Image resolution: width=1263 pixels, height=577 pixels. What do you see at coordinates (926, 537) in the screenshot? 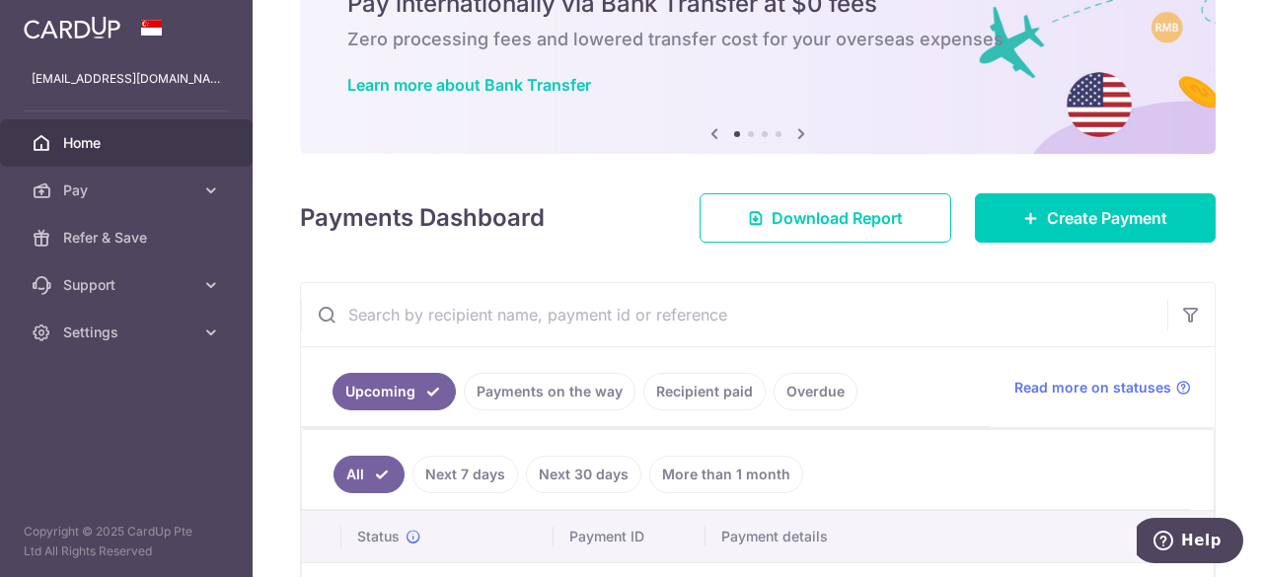
I see `th: Payment details` at bounding box center [926, 537].